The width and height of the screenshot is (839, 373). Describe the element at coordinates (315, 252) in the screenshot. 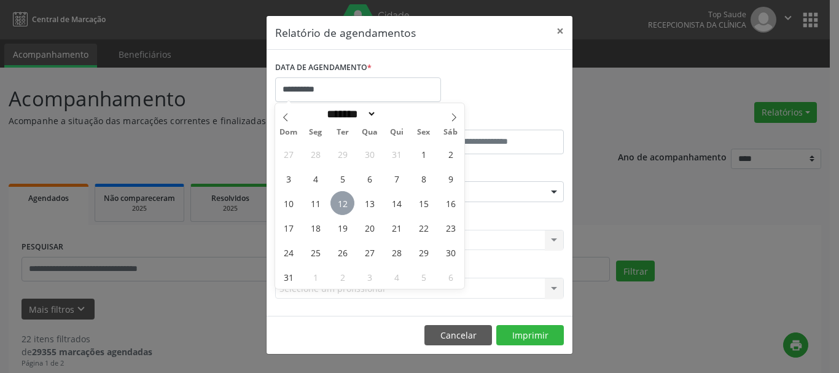

I see `span: Agosto 25, 2025` at that location.